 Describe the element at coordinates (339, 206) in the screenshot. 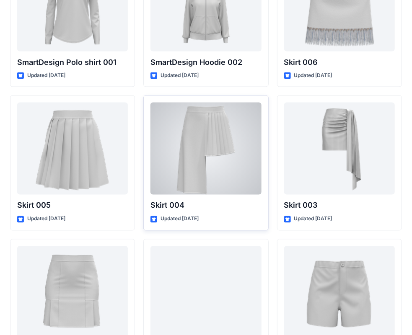

I see `p: Skirt 003` at that location.